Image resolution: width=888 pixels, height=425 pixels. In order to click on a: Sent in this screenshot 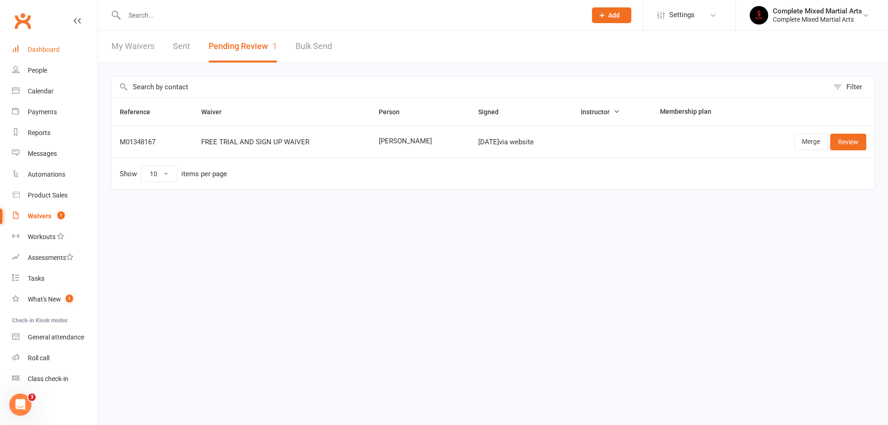, I will do `click(181, 46)`.